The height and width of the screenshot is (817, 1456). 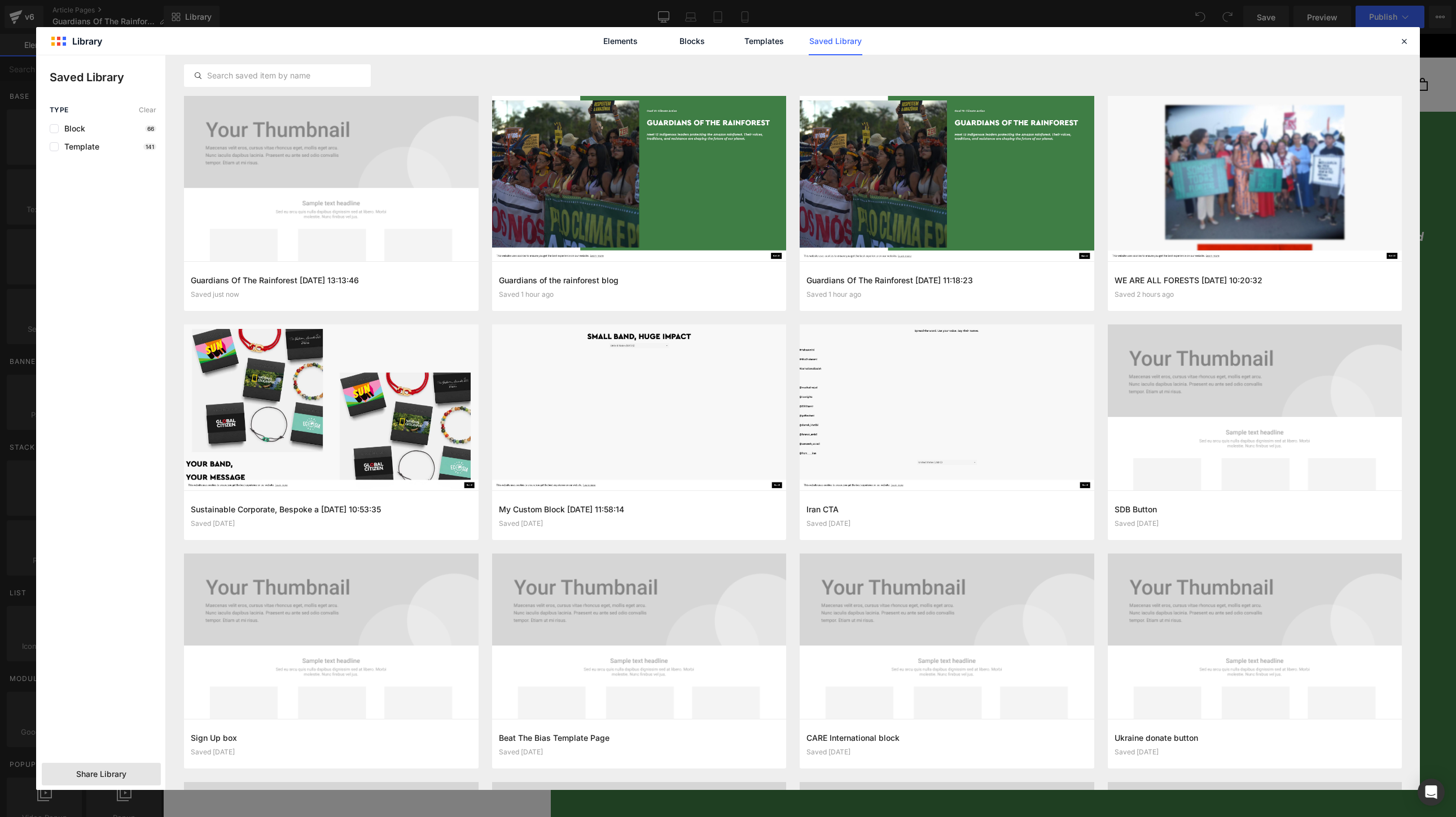 I want to click on h3: Iran CTA, so click(x=948, y=509).